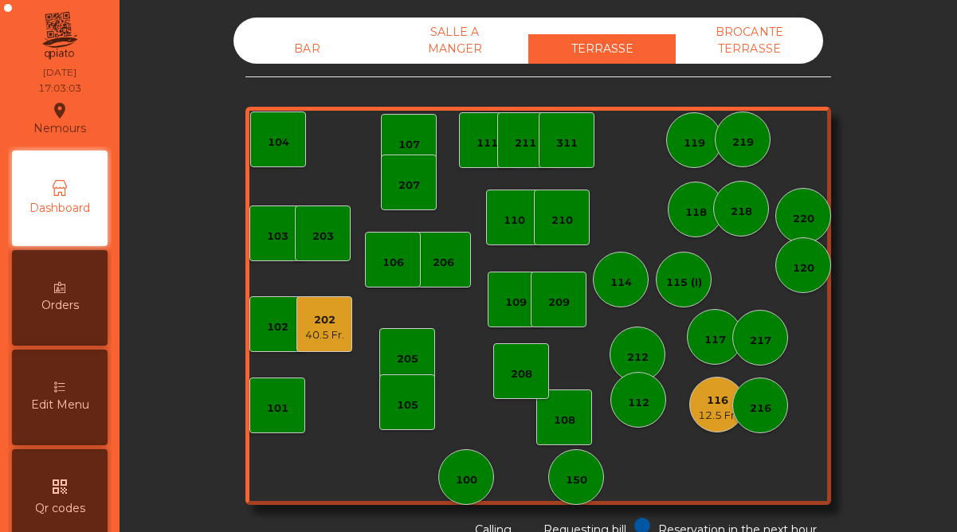  What do you see at coordinates (717, 401) in the screenshot?
I see `div: 116` at bounding box center [717, 401].